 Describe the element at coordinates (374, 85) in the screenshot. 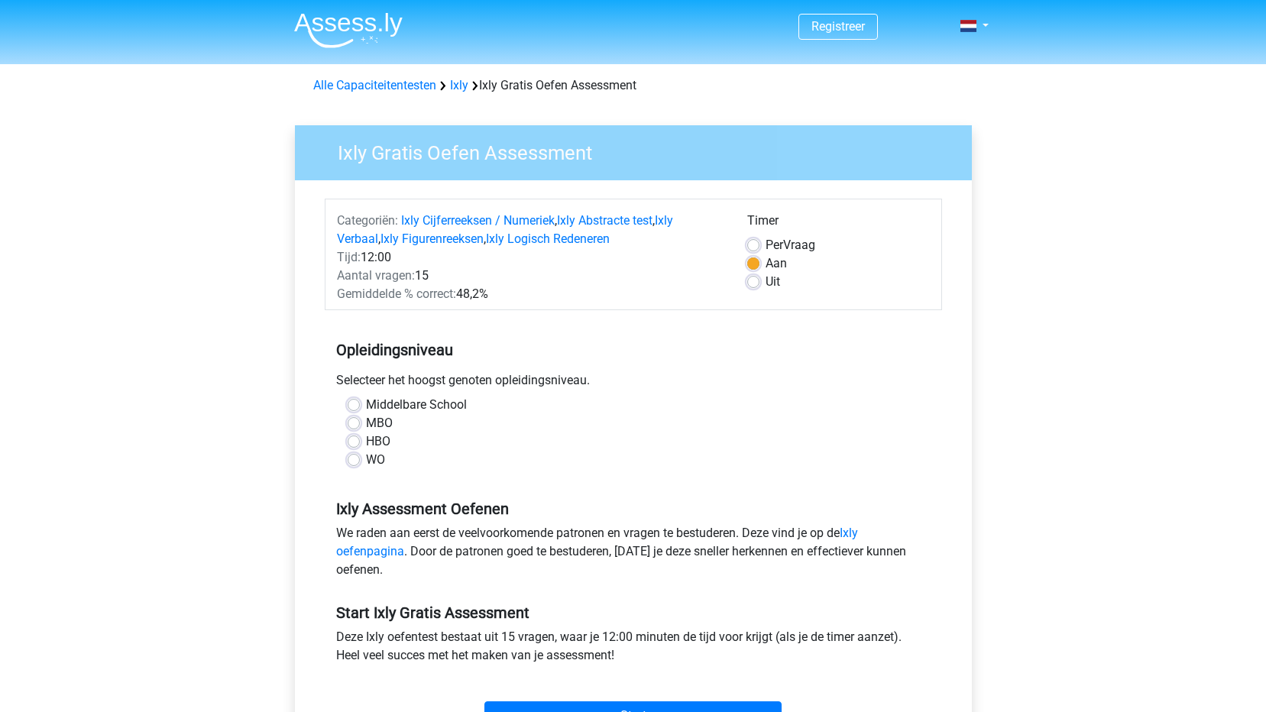

I see `a: Alle Capaciteitentesten` at that location.